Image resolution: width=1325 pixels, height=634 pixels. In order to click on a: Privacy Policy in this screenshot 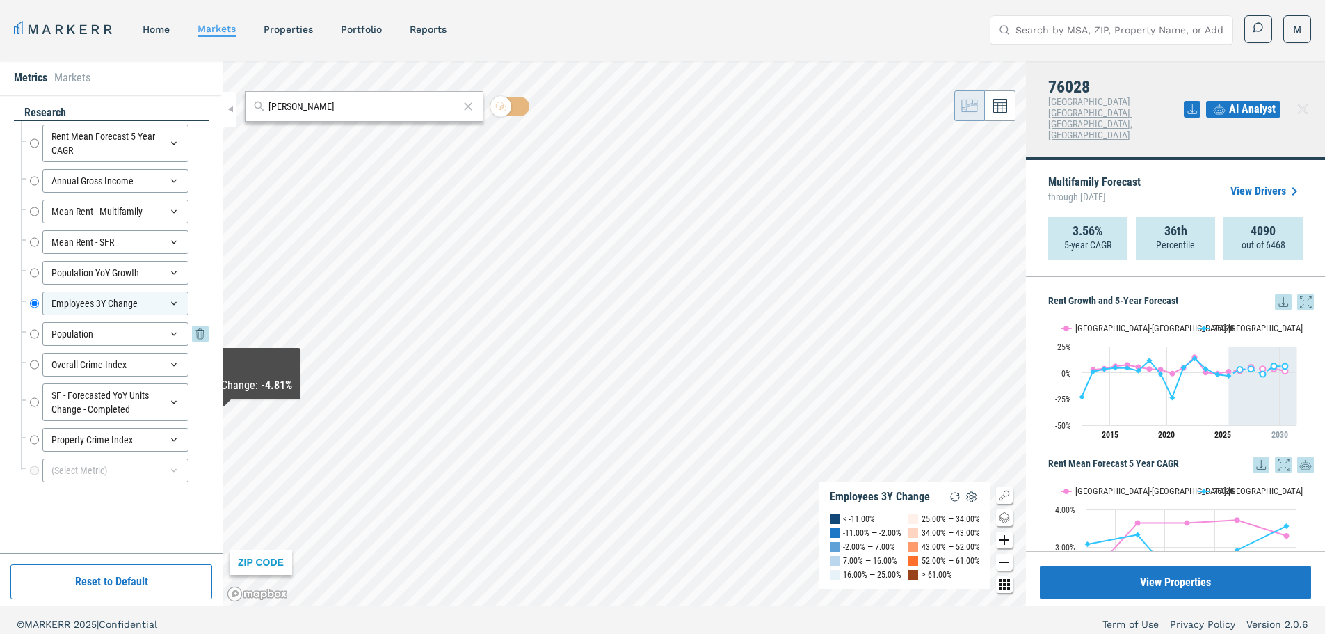, I will do `click(1203, 624)`.